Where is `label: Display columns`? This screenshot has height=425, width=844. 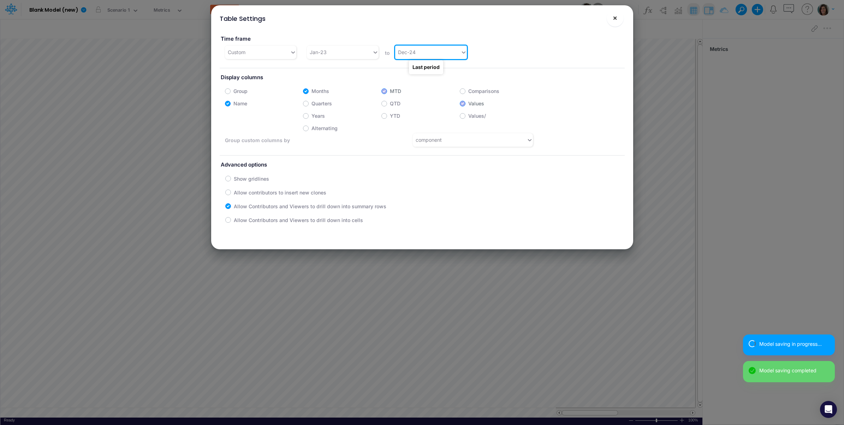
label: Display columns is located at coordinates (422, 77).